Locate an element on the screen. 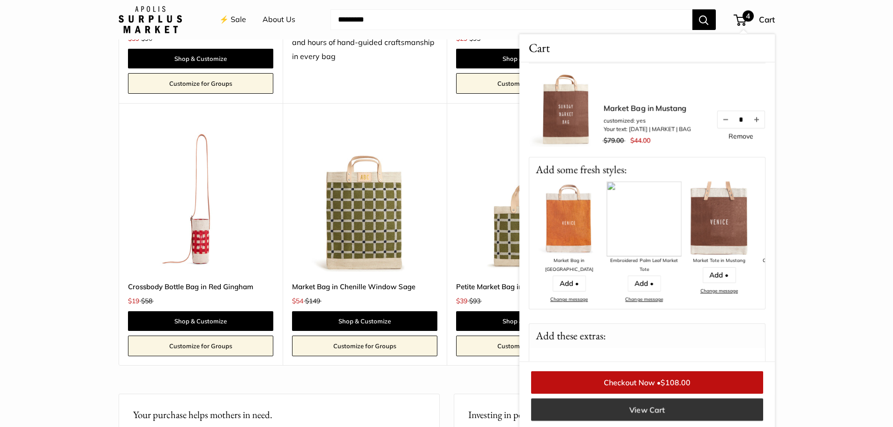 The image size is (893, 427). div: Crossbody Bottle Bag in Red Gingham is located at coordinates (794, 265).